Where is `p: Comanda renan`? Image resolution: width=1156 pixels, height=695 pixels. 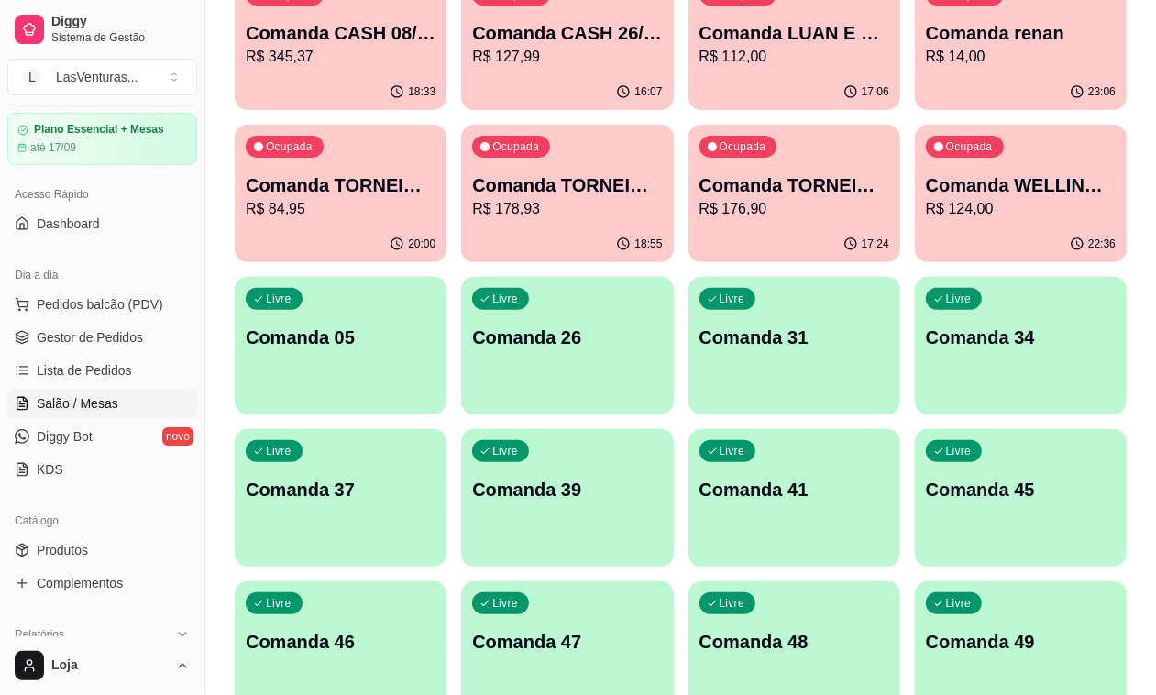
p: Comanda renan is located at coordinates (1020, 33).